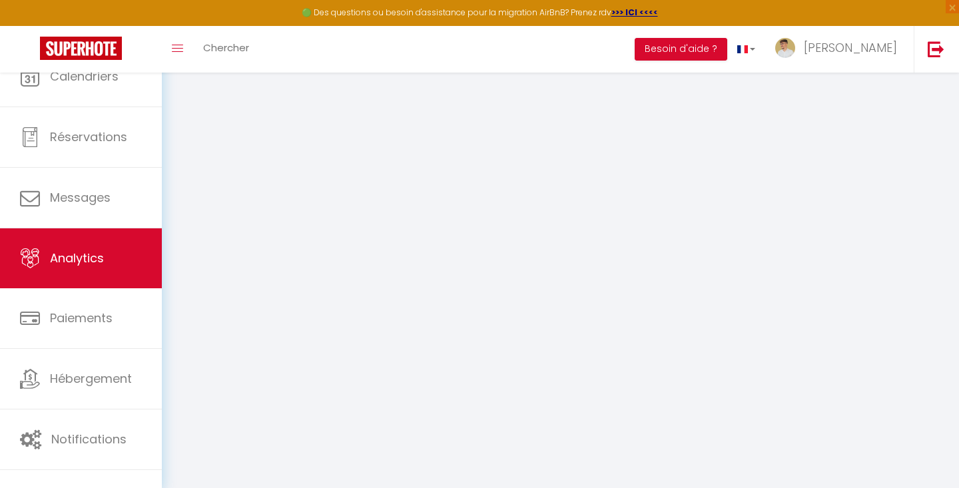 This screenshot has height=488, width=959. What do you see at coordinates (91, 378) in the screenshot?
I see `span: Hébergement` at bounding box center [91, 378].